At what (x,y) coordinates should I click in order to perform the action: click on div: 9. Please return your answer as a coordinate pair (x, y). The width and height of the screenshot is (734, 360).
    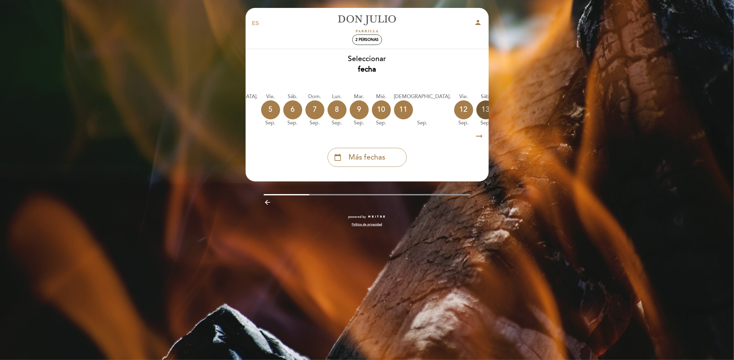
    Looking at the image, I should click on (359, 110).